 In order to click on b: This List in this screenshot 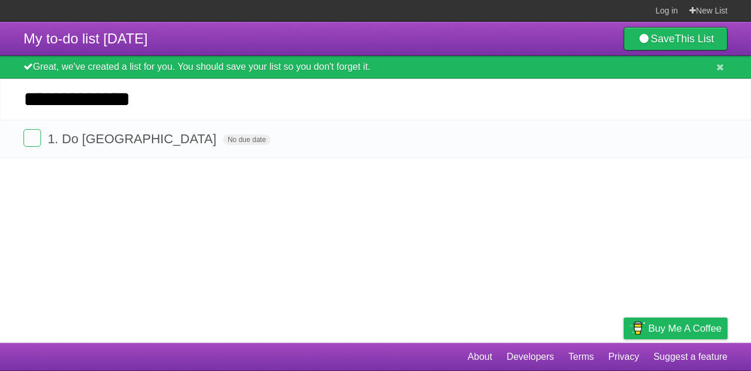, I will do `click(694, 39)`.